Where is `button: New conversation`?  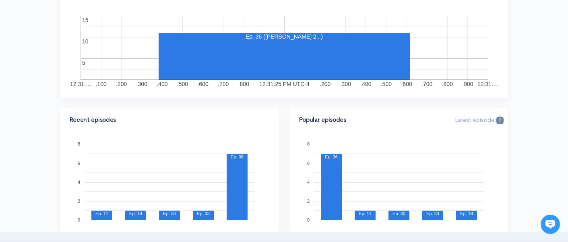 button: New conversation is located at coordinates (80, 115).